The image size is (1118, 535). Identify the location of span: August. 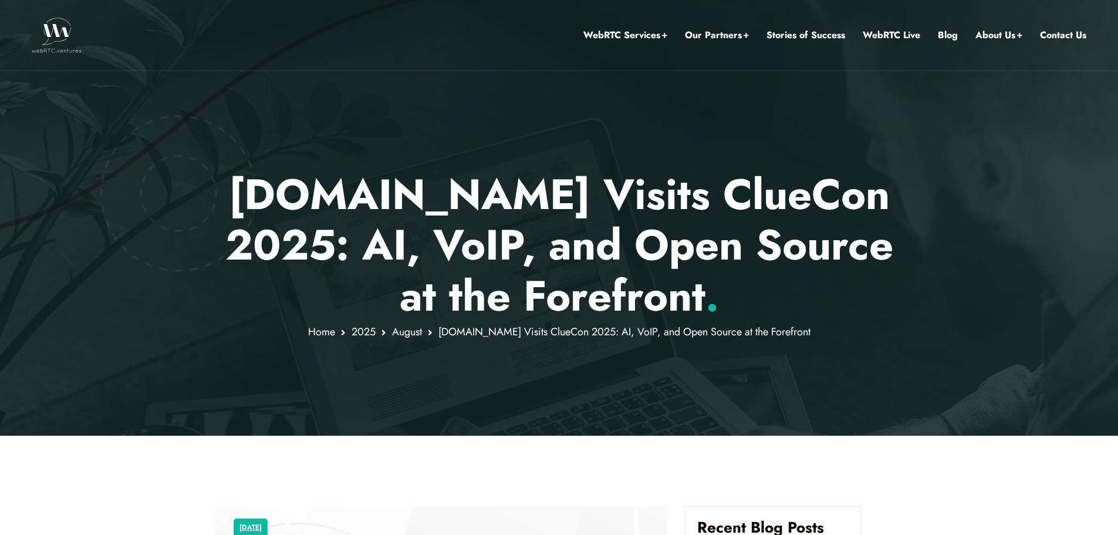
(407, 332).